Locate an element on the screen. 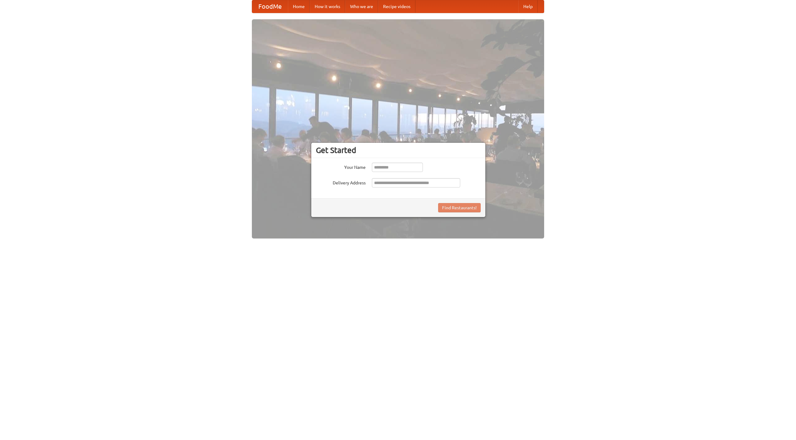 The height and width of the screenshot is (440, 796). button: Find Restaurants! is located at coordinates (459, 208).